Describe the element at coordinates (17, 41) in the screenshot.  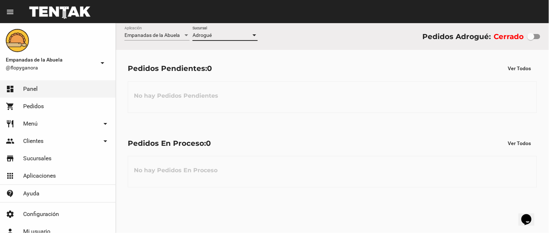
I see `img: f0136945-ed32-4f7c-91e3-a375bc4bb2c5.png` at that location.